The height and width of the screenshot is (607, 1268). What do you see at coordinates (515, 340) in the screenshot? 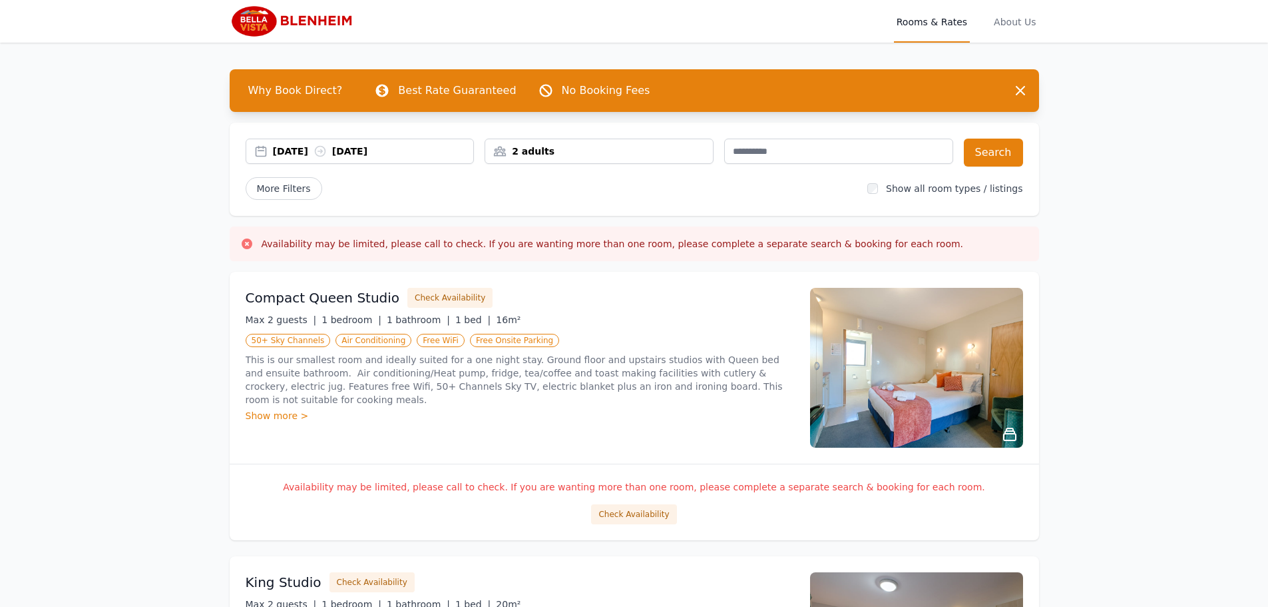
I see `span: Free Onsite Parking` at bounding box center [515, 340].